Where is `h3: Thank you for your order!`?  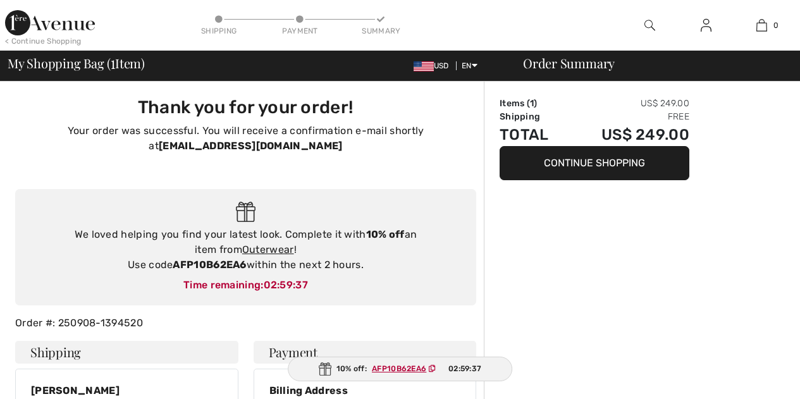 h3: Thank you for your order! is located at coordinates (246, 108).